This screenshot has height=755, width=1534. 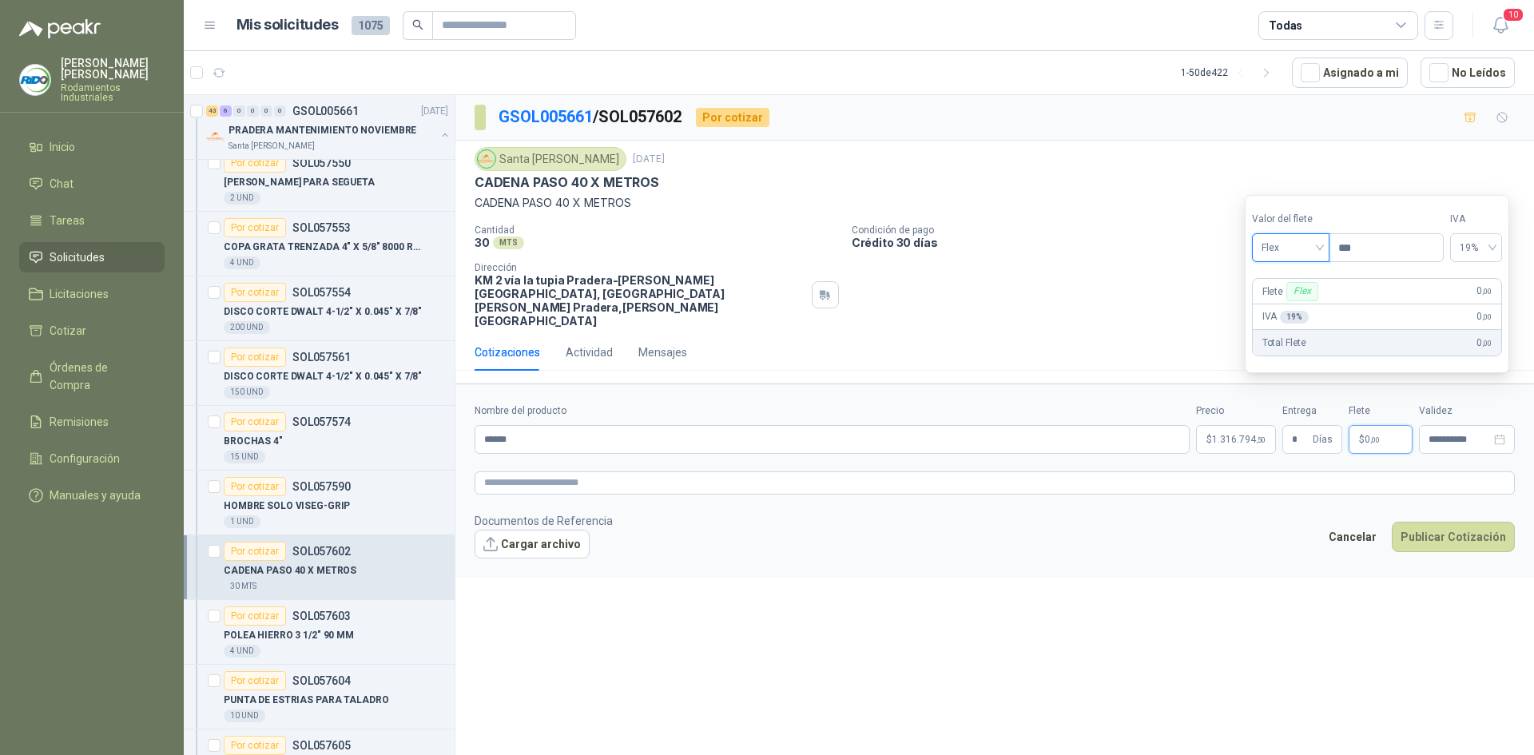 I want to click on span: 1075, so click(x=371, y=26).